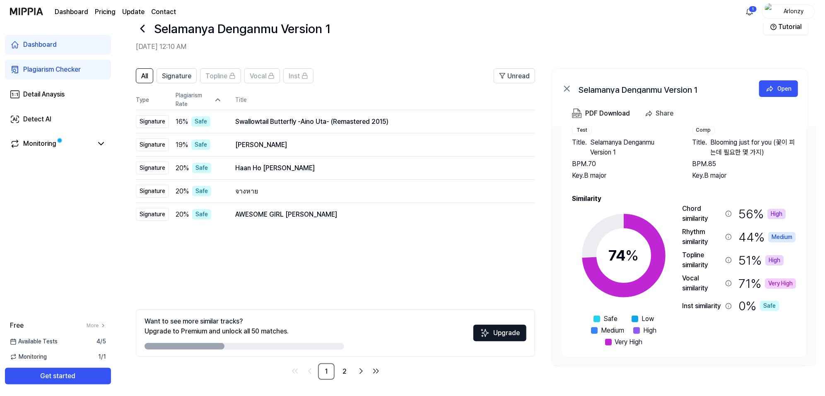  Describe the element at coordinates (762, 214) in the screenshot. I see `div: 56 %` at that location.